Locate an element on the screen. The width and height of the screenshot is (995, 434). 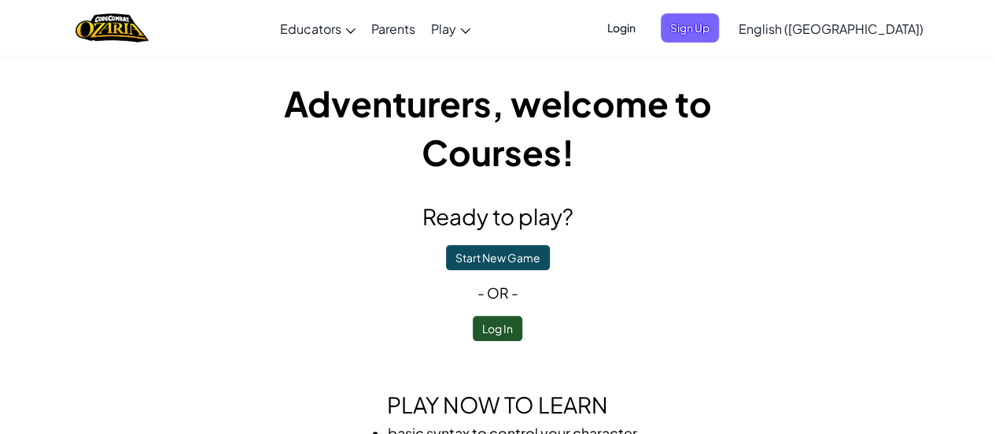
a: Parents is located at coordinates (393, 28).